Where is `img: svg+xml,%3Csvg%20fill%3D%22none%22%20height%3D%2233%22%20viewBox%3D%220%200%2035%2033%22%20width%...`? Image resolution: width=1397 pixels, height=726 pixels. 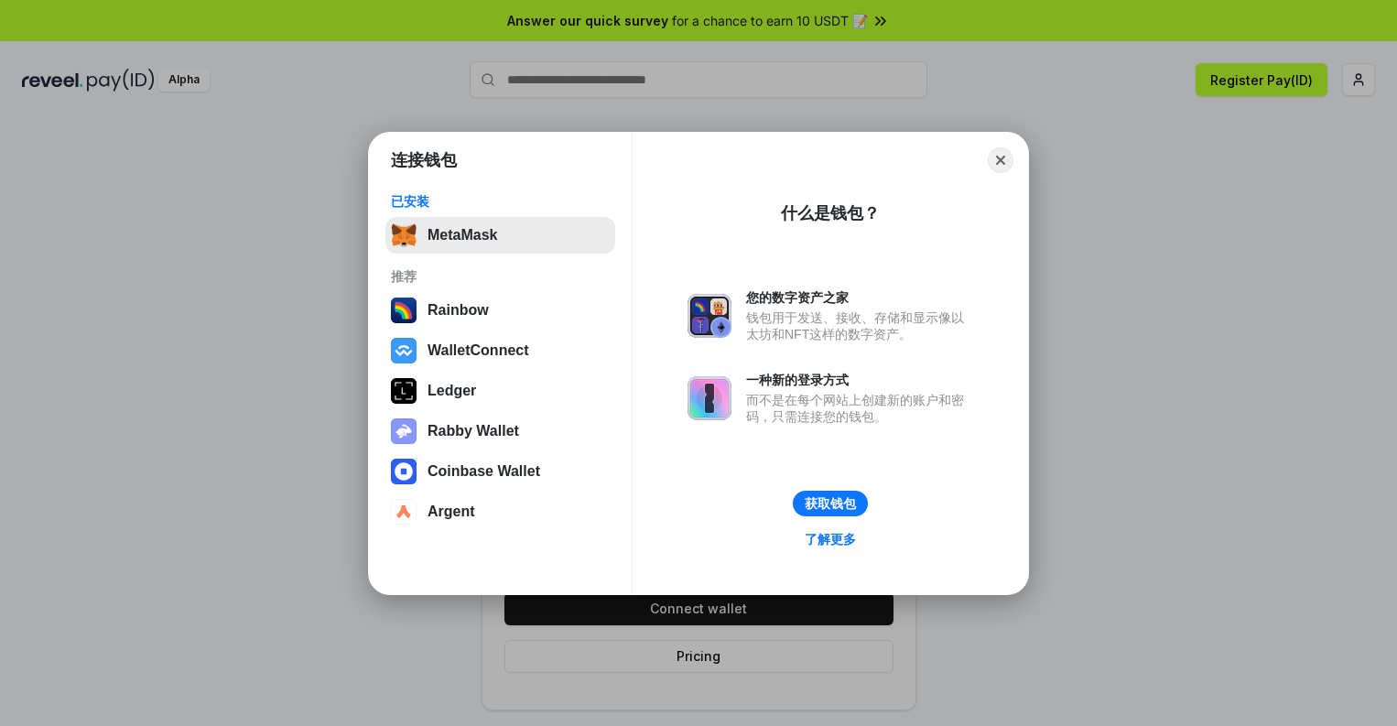
img: svg+xml,%3Csvg%20fill%3D%22none%22%20height%3D%2233%22%20viewBox%3D%220%200%2035%2033%22%20width%... is located at coordinates (404, 235).